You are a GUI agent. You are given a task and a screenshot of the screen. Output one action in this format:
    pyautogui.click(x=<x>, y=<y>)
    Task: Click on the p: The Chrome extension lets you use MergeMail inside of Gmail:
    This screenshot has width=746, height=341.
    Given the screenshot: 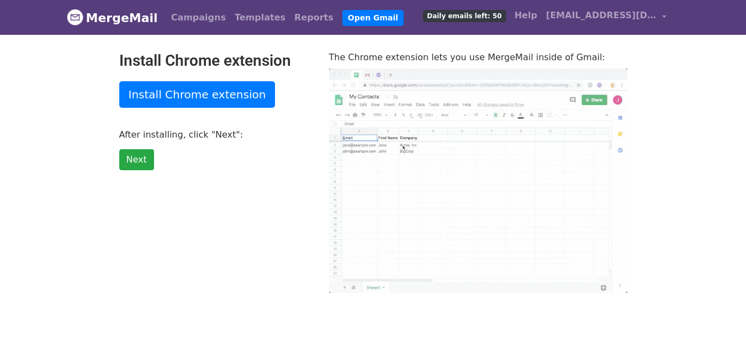 What is the action you would take?
    pyautogui.click(x=478, y=57)
    